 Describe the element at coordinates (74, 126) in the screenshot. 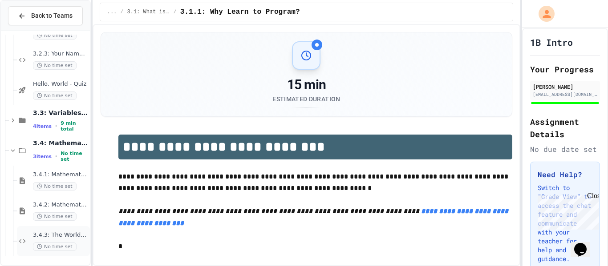

I see `span: 9 min total` at that location.